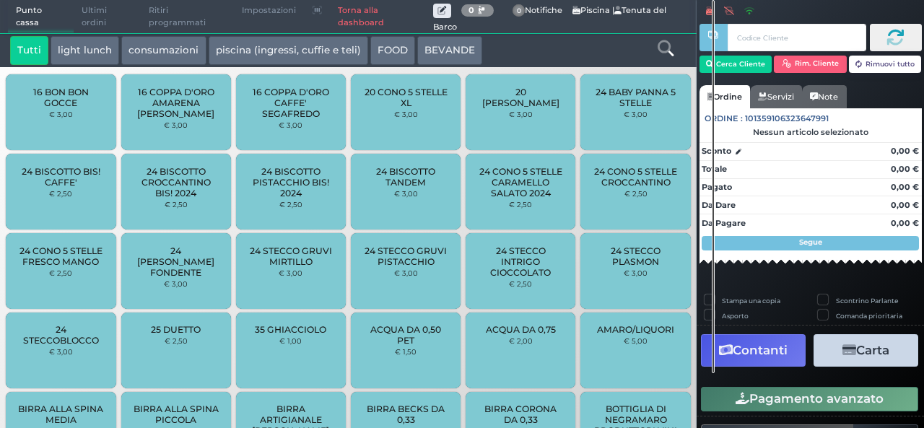  Describe the element at coordinates (796, 38) in the screenshot. I see `input: Codice Cliente` at that location.